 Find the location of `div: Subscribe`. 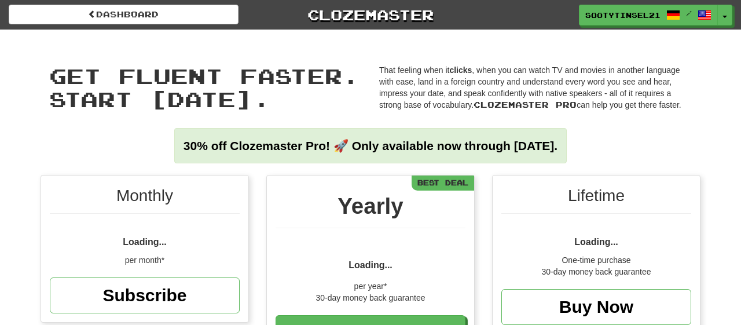

div: Subscribe is located at coordinates (145, 295).